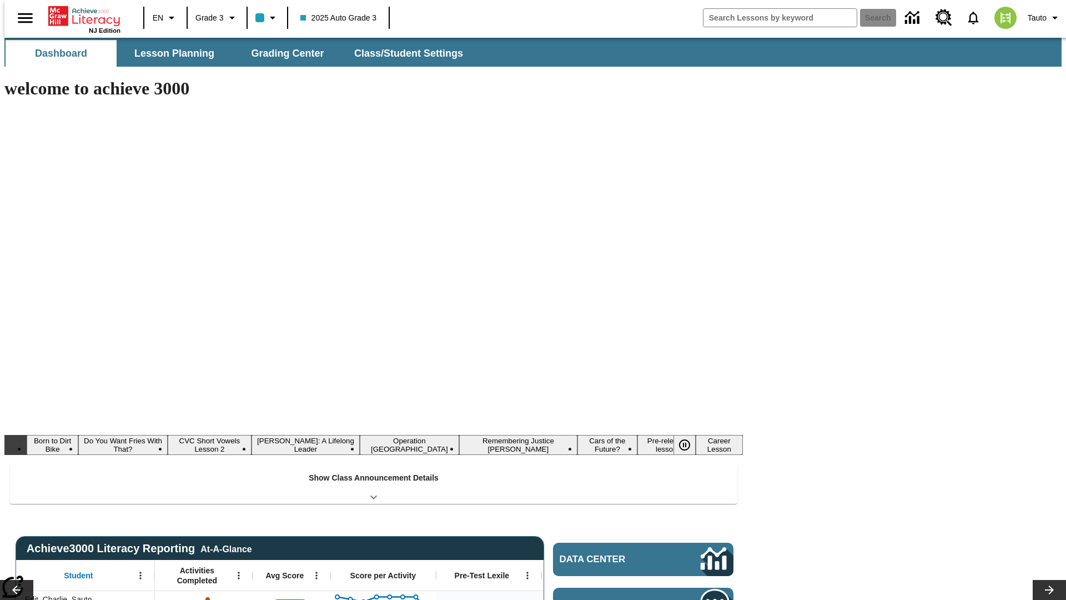 This screenshot has width=1066, height=600. Describe the element at coordinates (944, 18) in the screenshot. I see `a: Resource Center, Will open in new tab` at that location.